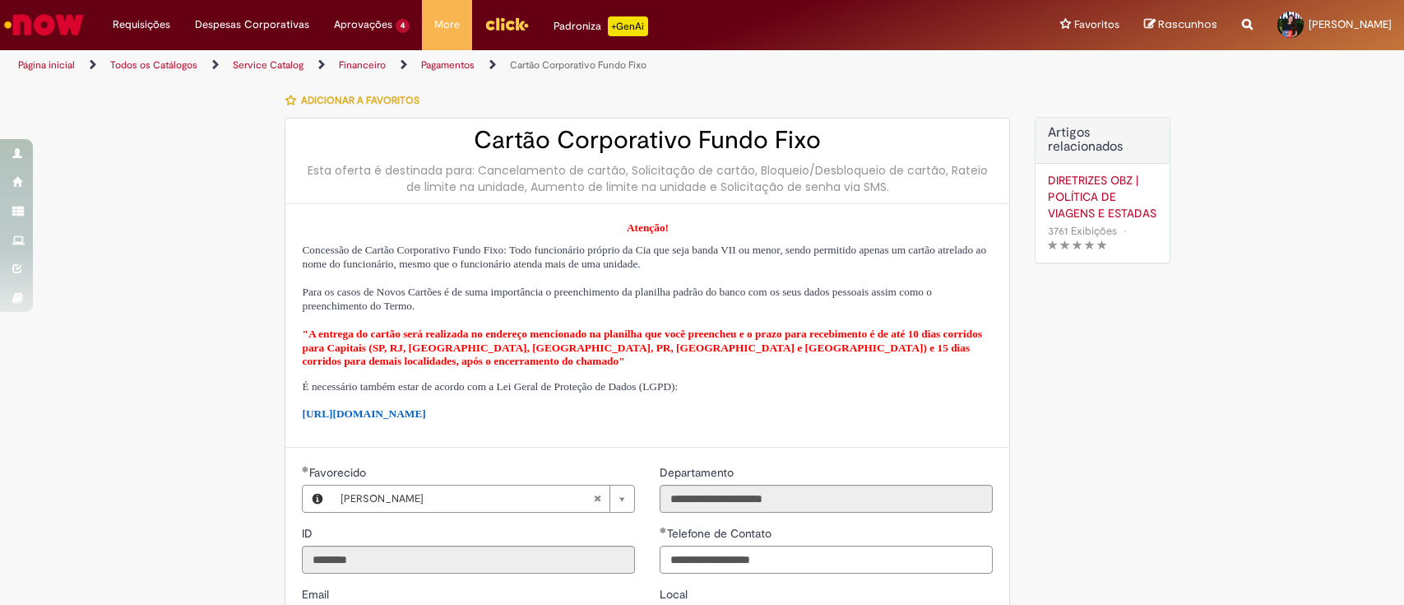  What do you see at coordinates (507, 24) in the screenshot?
I see `img: click_logo_yellow_360x200.png` at bounding box center [507, 24].